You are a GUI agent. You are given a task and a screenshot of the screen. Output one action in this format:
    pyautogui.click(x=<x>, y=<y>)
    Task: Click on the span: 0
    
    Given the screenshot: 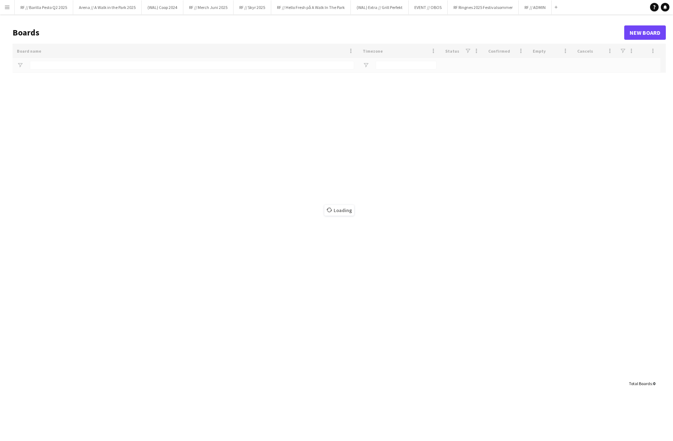 What is the action you would take?
    pyautogui.click(x=654, y=384)
    